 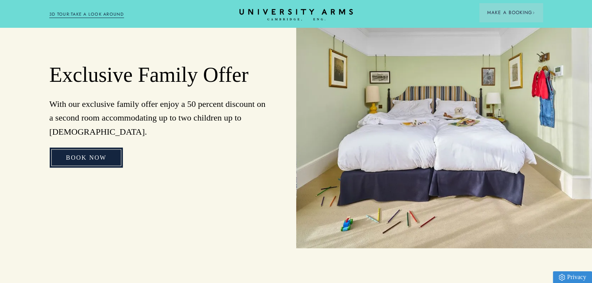 I want to click on span: Make a Booking, so click(x=511, y=13).